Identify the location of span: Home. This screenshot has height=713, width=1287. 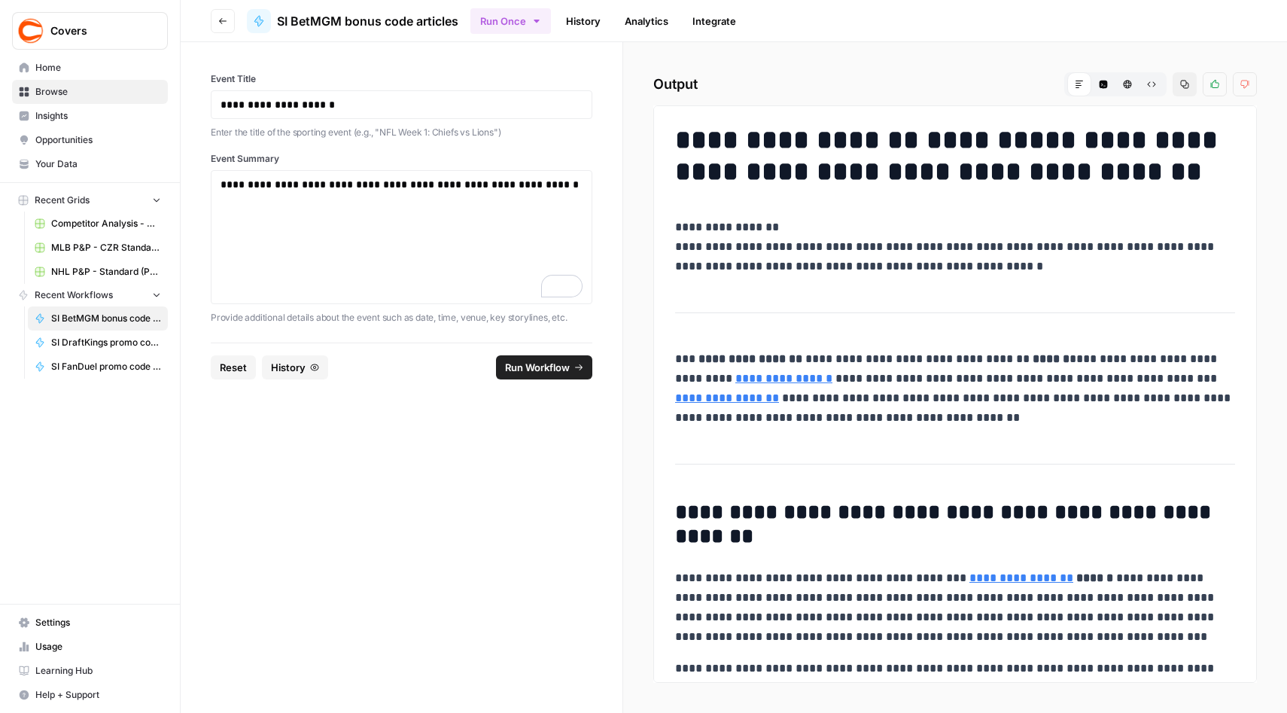
(98, 68).